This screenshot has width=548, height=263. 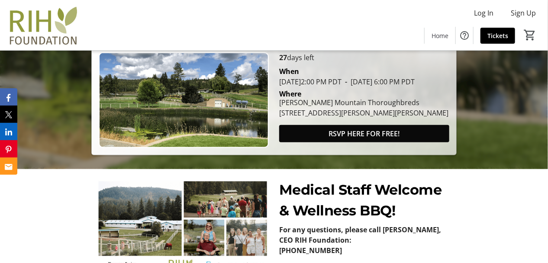 I want to click on button: Cart, so click(x=530, y=35).